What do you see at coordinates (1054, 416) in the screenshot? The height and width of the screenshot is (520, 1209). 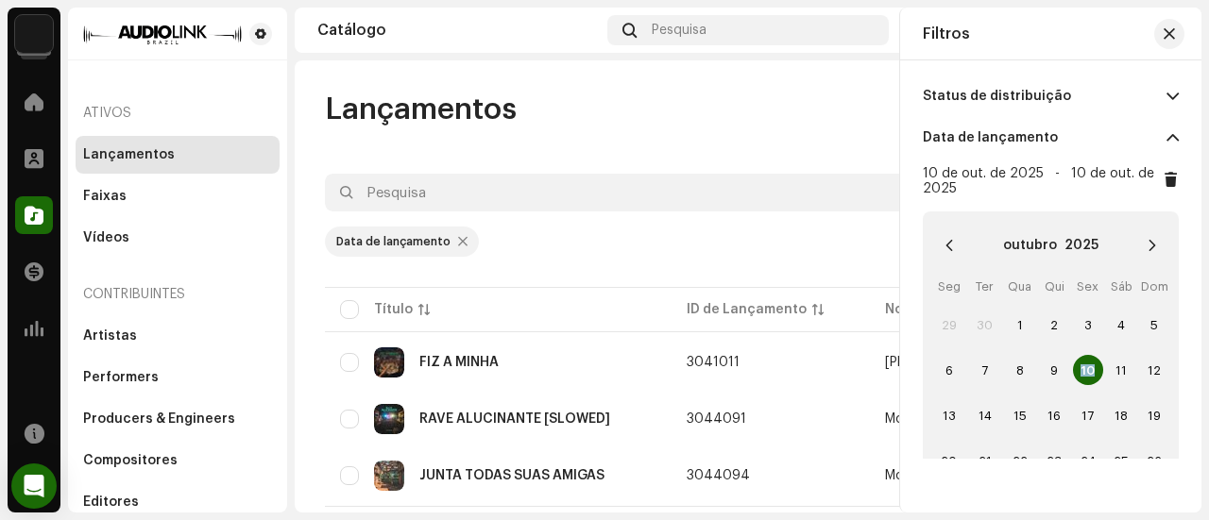 I see `td: 16` at bounding box center [1054, 416].